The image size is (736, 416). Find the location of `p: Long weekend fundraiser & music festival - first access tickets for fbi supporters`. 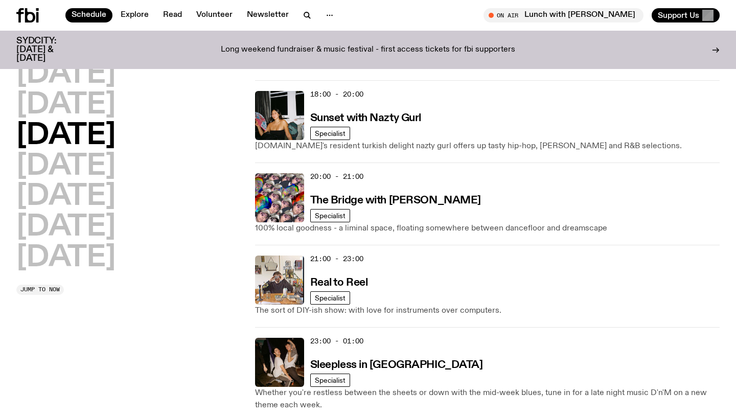

p: Long weekend fundraiser & music festival - first access tickets for fbi supporters is located at coordinates (368, 50).